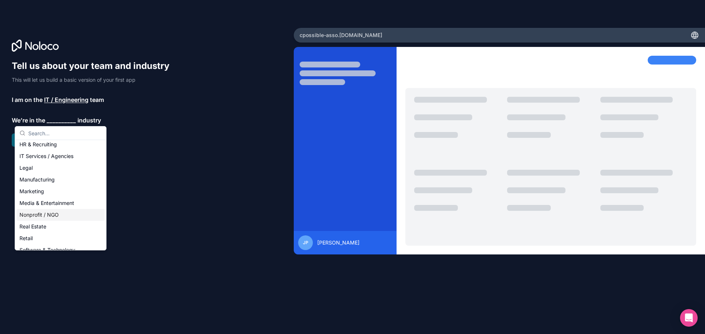 This screenshot has width=705, height=334. Describe the element at coordinates (61, 250) in the screenshot. I see `div: Software & Technology` at that location.